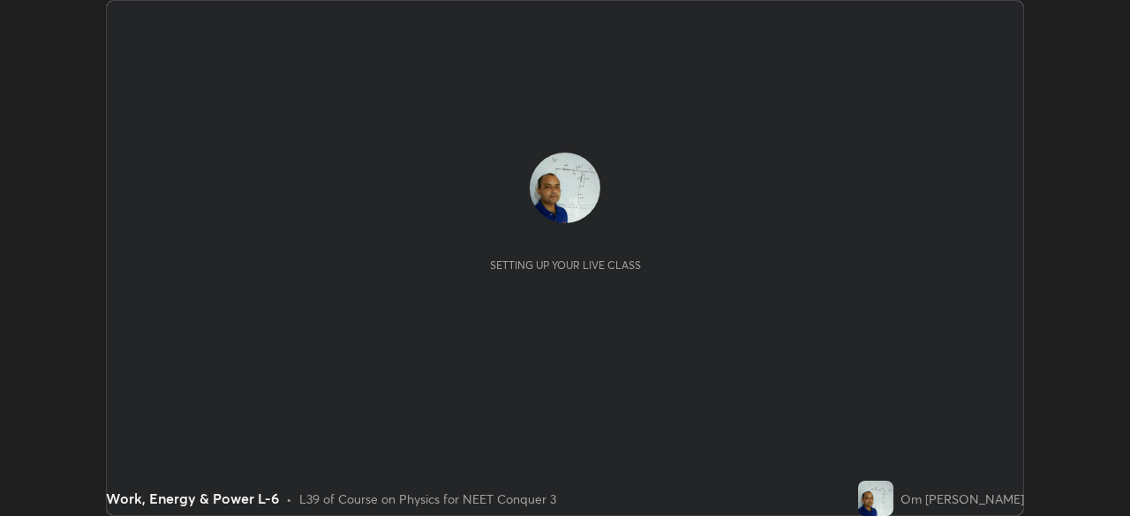 The image size is (1130, 516). What do you see at coordinates (427, 499) in the screenshot?
I see `div: L39 of Course on Physics for NEET Conquer 3` at bounding box center [427, 499].